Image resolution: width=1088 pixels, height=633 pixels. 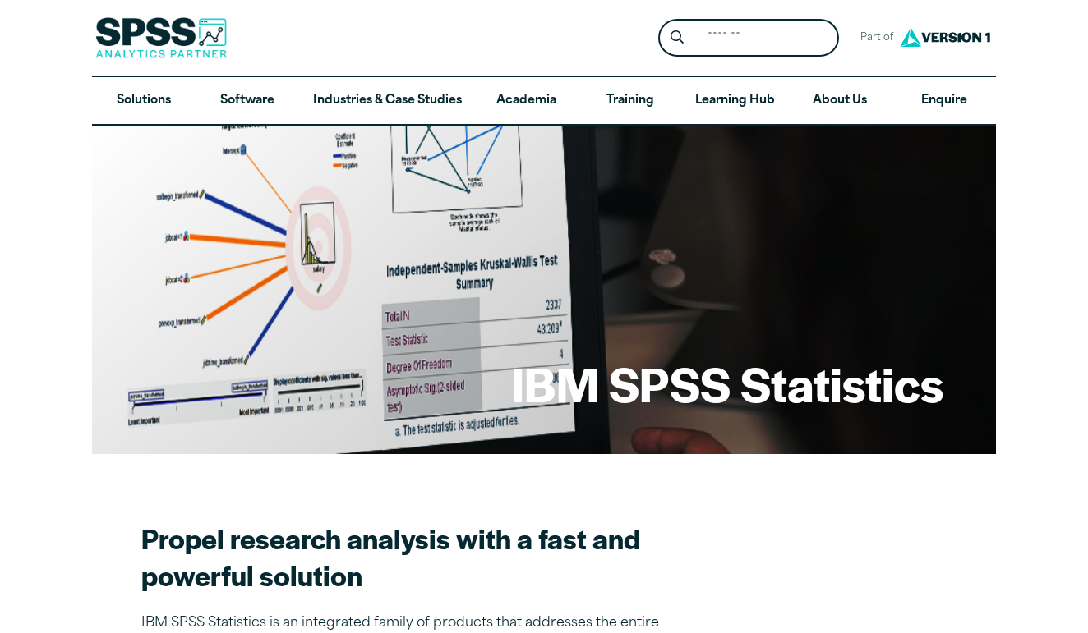 I want to click on a: Enquire, so click(x=944, y=101).